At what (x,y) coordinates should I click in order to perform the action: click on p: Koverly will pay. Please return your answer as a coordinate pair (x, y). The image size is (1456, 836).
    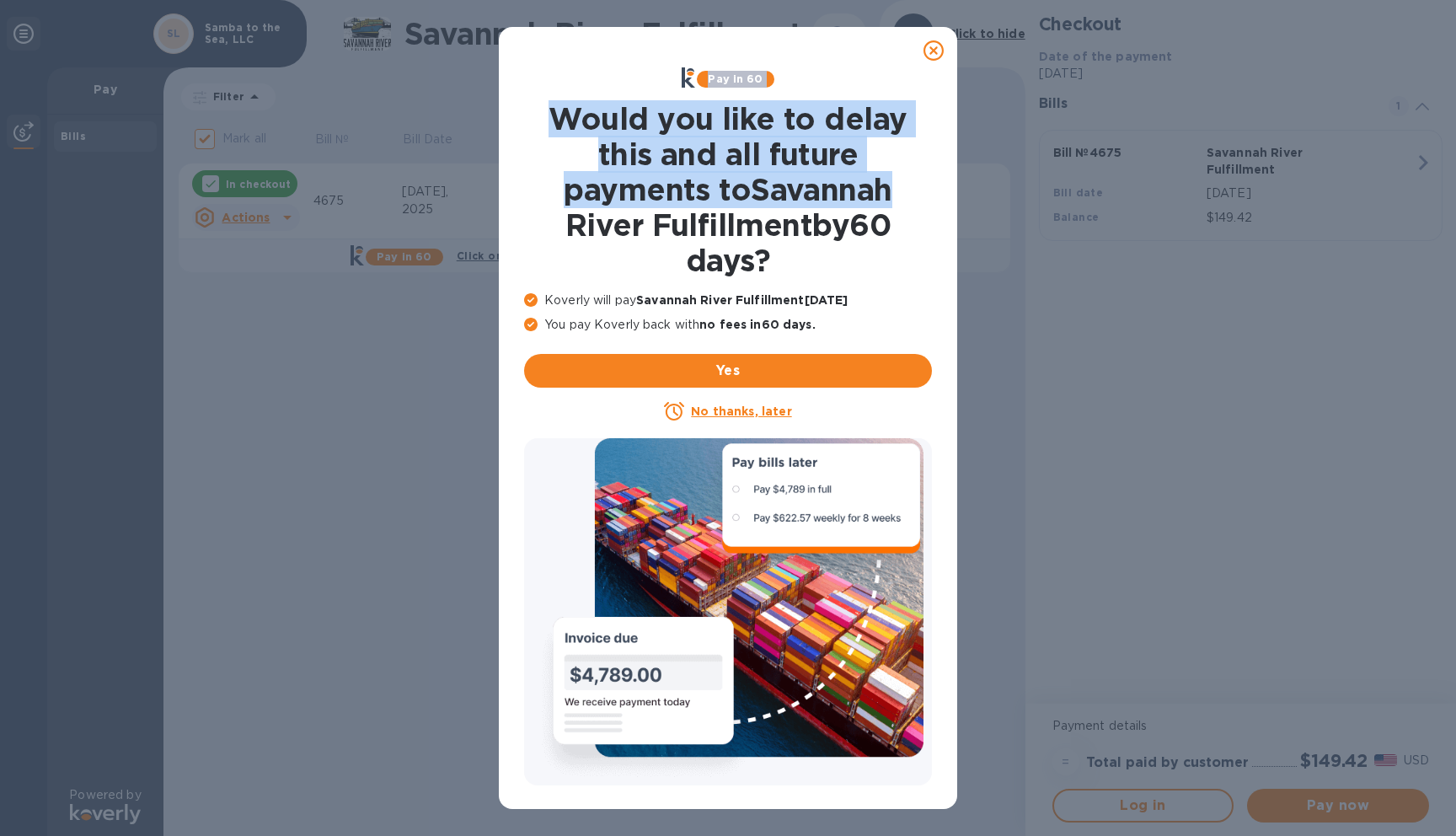
    Looking at the image, I should click on (728, 300).